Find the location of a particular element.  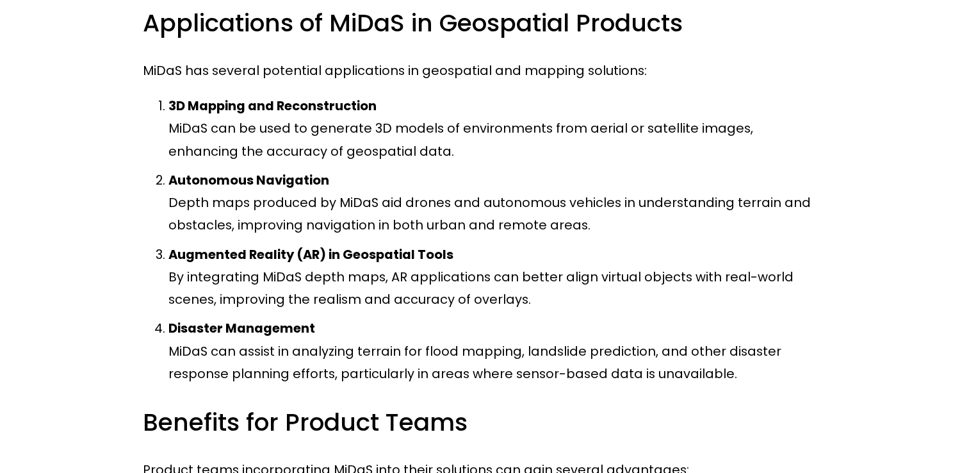

p: Depth maps produced by MiDaS aid drones and autonomous vehicles in understanding terrain and obst... is located at coordinates (497, 203).